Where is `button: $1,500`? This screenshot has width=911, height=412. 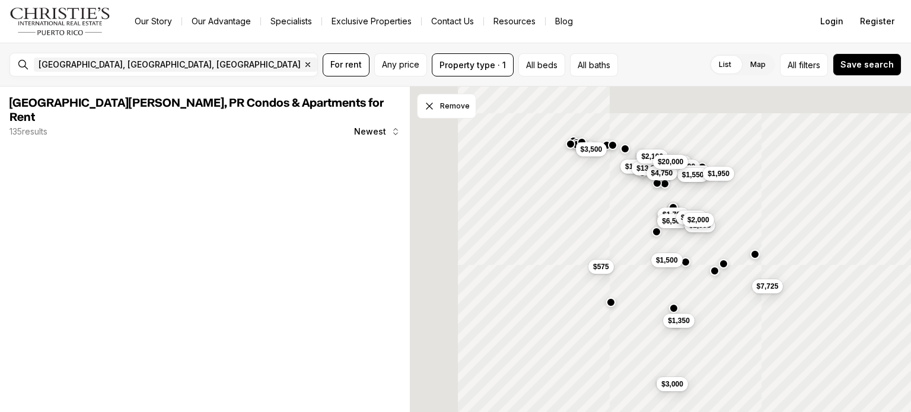 button: $1,500 is located at coordinates (667, 260).